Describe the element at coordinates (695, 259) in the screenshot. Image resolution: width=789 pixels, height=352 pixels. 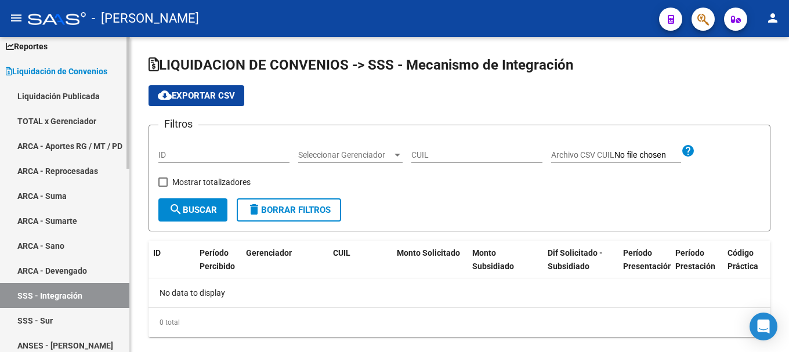
I see `span: Período Prestación` at that location.